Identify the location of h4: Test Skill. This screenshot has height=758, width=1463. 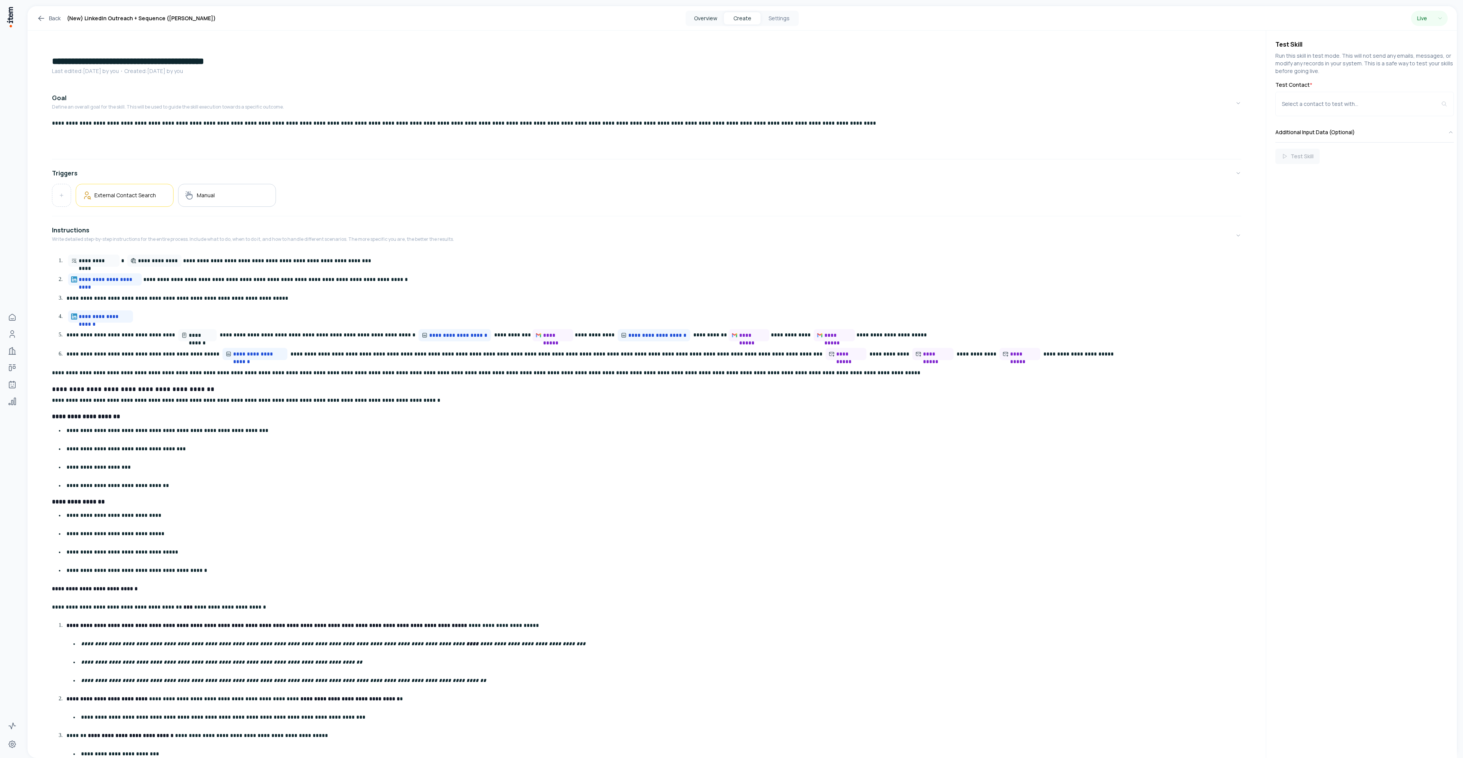
(1364, 44).